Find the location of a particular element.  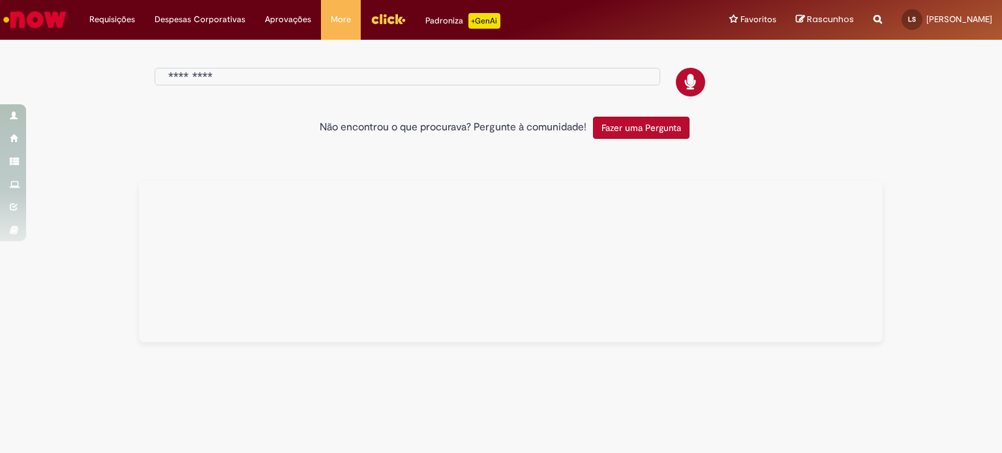

h2: Não encontrou o que procurava? Pergunte à comunidade! is located at coordinates (453, 128).